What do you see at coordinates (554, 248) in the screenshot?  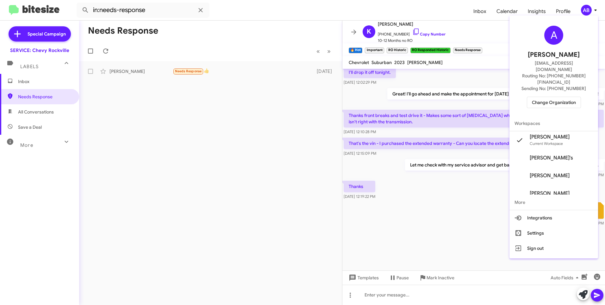 I see `button: Sign out` at bounding box center [554, 248].